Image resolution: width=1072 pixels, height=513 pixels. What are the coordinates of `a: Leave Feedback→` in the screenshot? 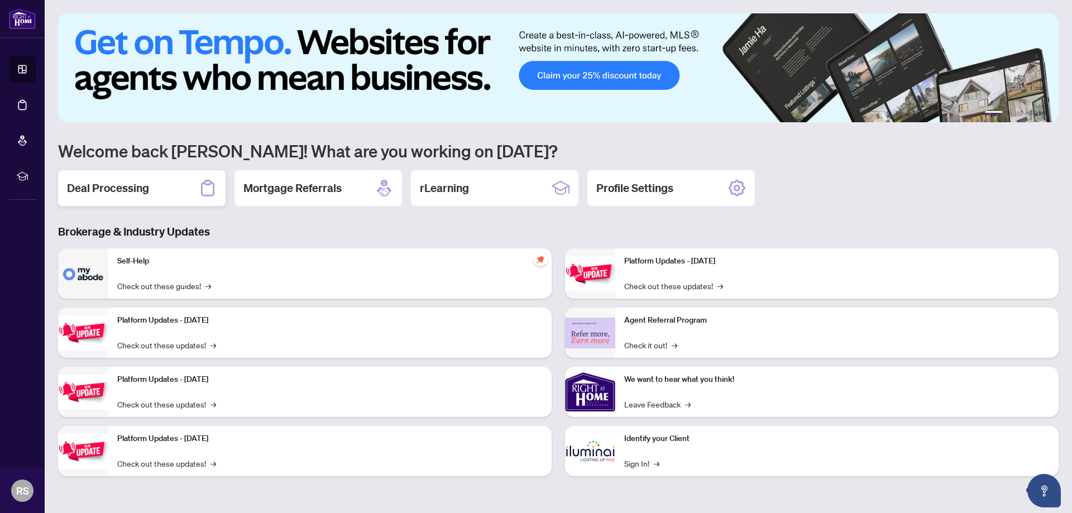 It's located at (657, 404).